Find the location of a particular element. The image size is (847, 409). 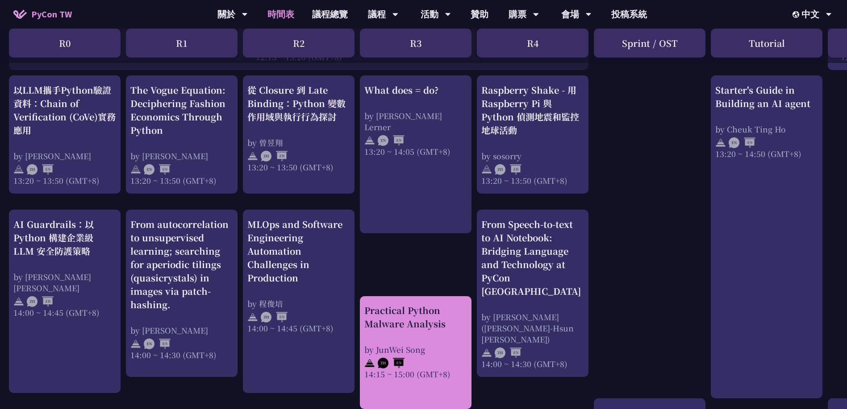

div: R1 is located at coordinates (182, 43).